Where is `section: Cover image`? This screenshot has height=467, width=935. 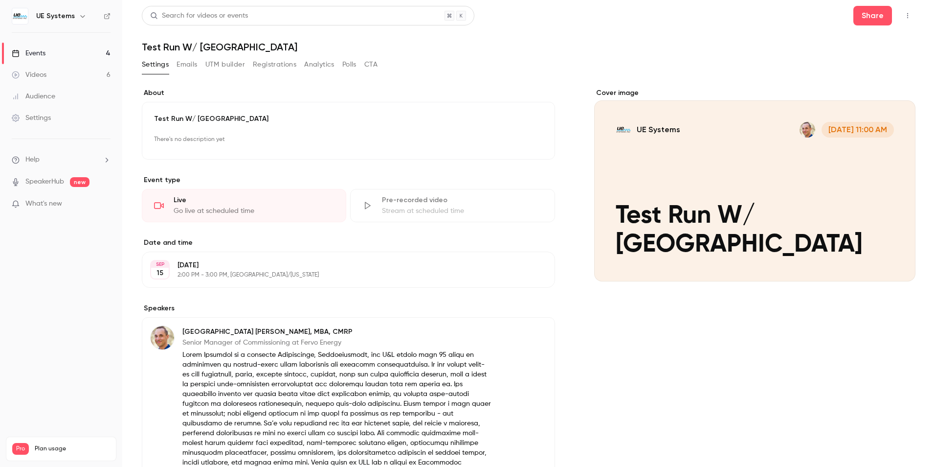
section: Cover image is located at coordinates (755, 184).